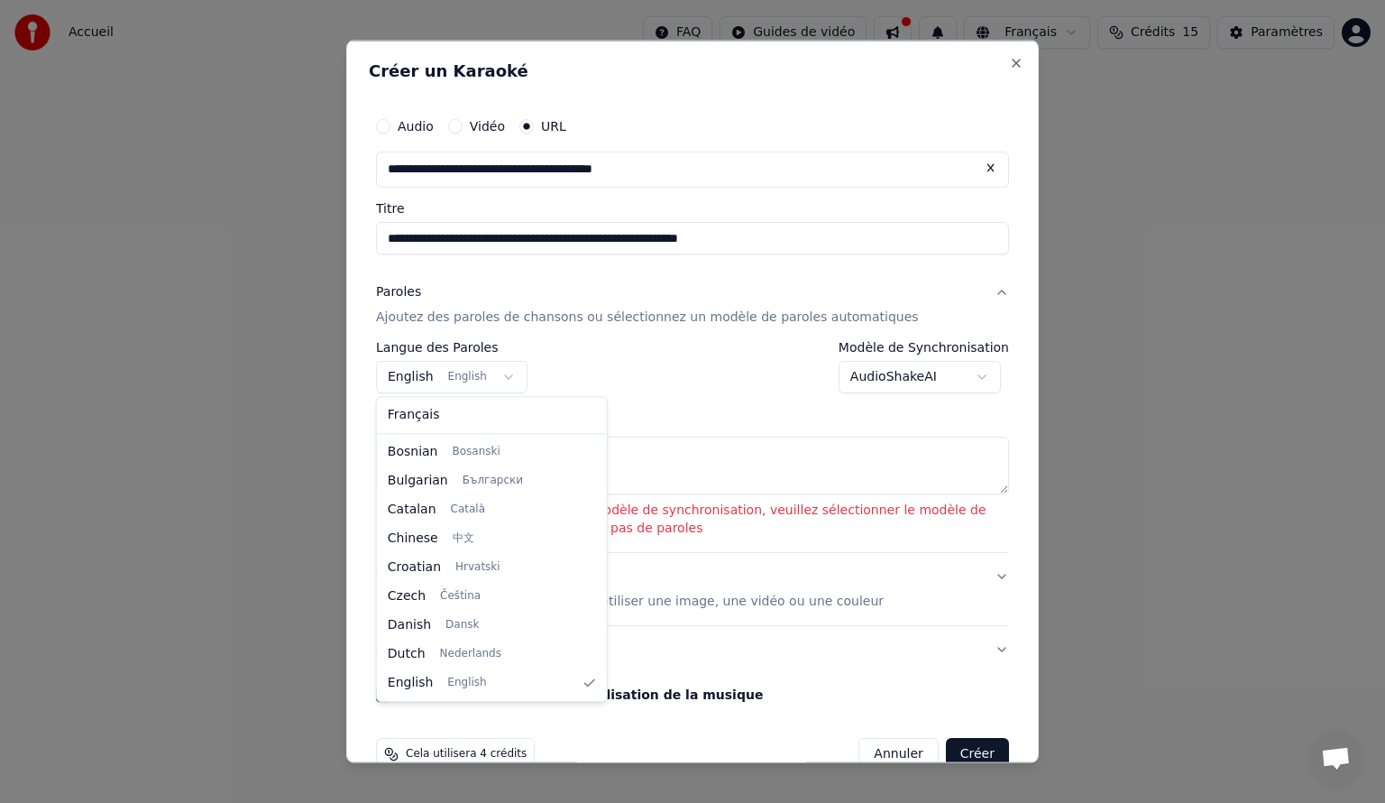 This screenshot has height=803, width=1385. What do you see at coordinates (464, 538) in the screenshot?
I see `span: 中文` at bounding box center [464, 538].